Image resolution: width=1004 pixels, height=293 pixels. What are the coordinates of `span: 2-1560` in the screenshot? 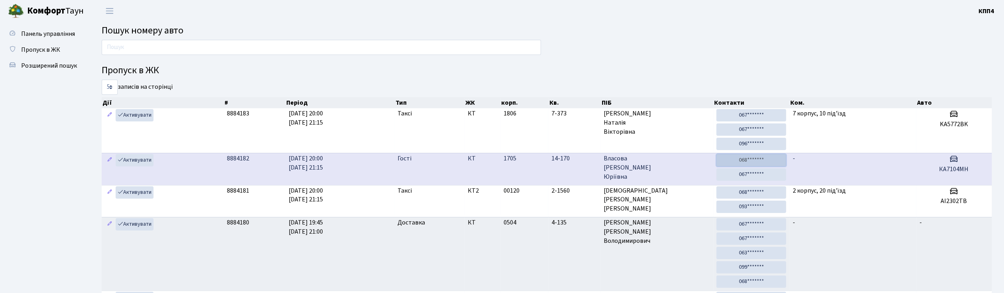 It's located at (574, 191).